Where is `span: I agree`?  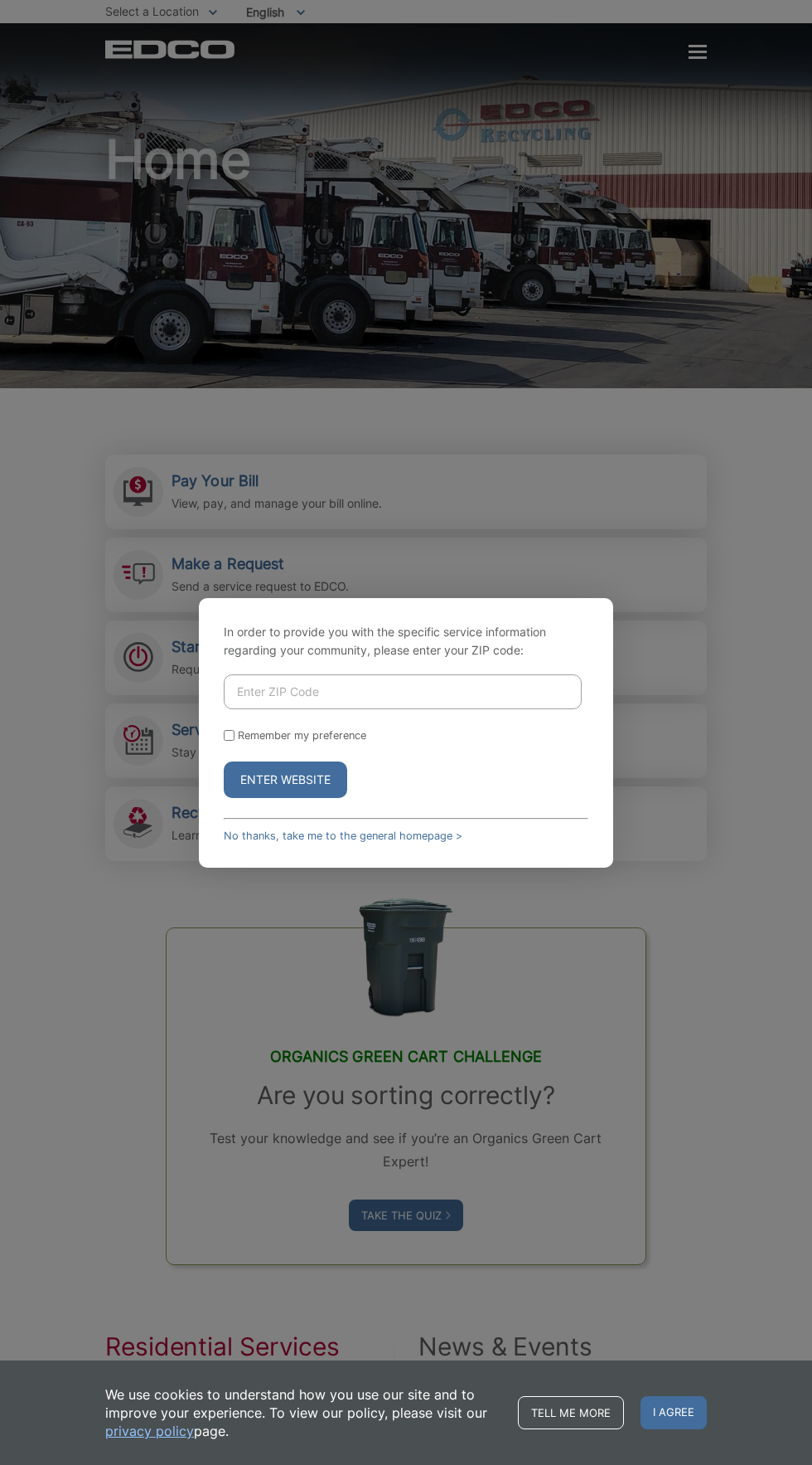 span: I agree is located at coordinates (674, 1412).